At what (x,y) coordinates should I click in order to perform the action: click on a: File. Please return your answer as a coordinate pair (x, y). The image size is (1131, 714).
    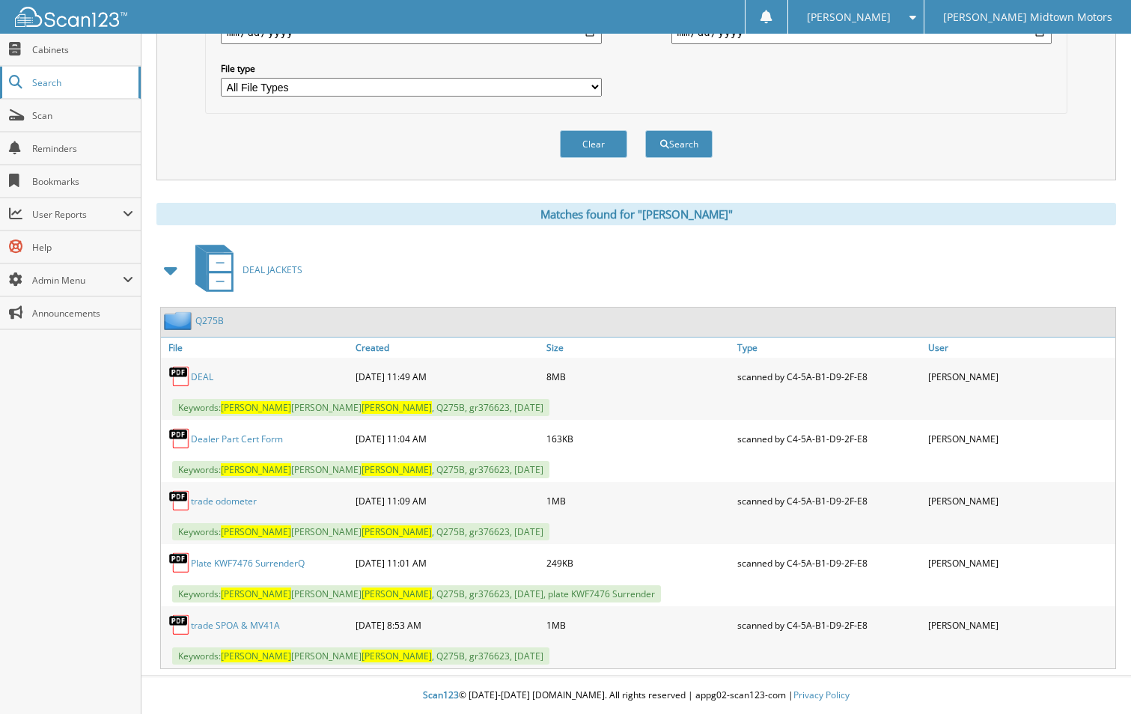
    Looking at the image, I should click on (256, 347).